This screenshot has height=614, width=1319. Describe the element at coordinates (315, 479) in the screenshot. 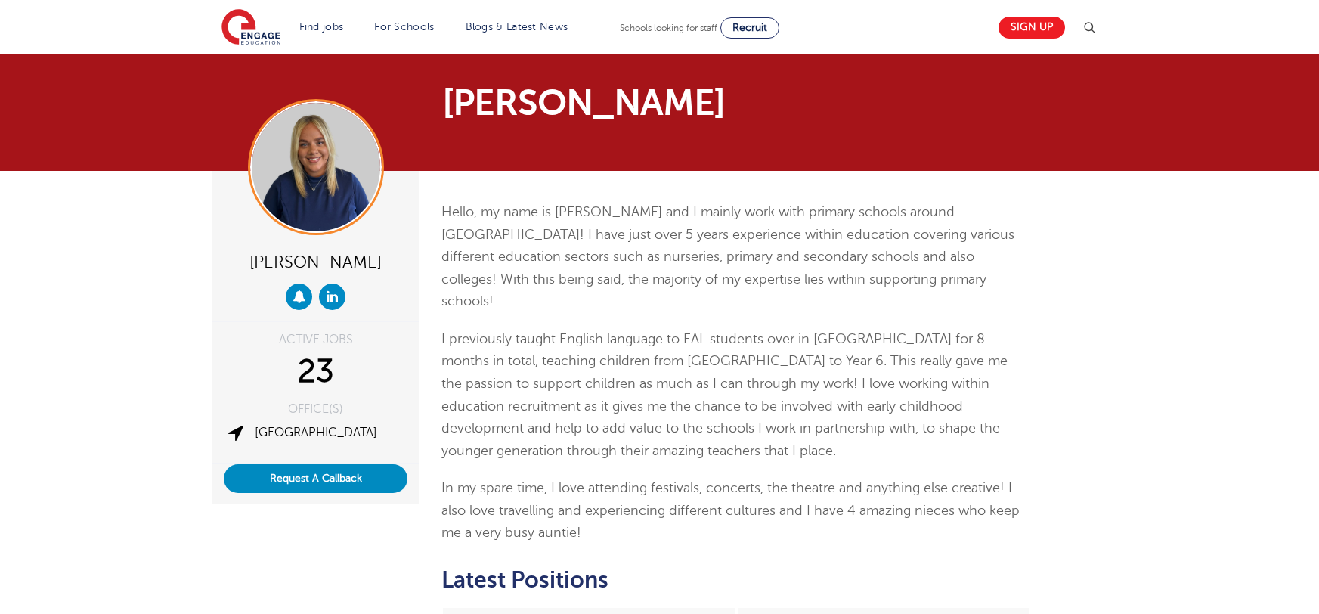

I see `button: Request A Callback` at that location.